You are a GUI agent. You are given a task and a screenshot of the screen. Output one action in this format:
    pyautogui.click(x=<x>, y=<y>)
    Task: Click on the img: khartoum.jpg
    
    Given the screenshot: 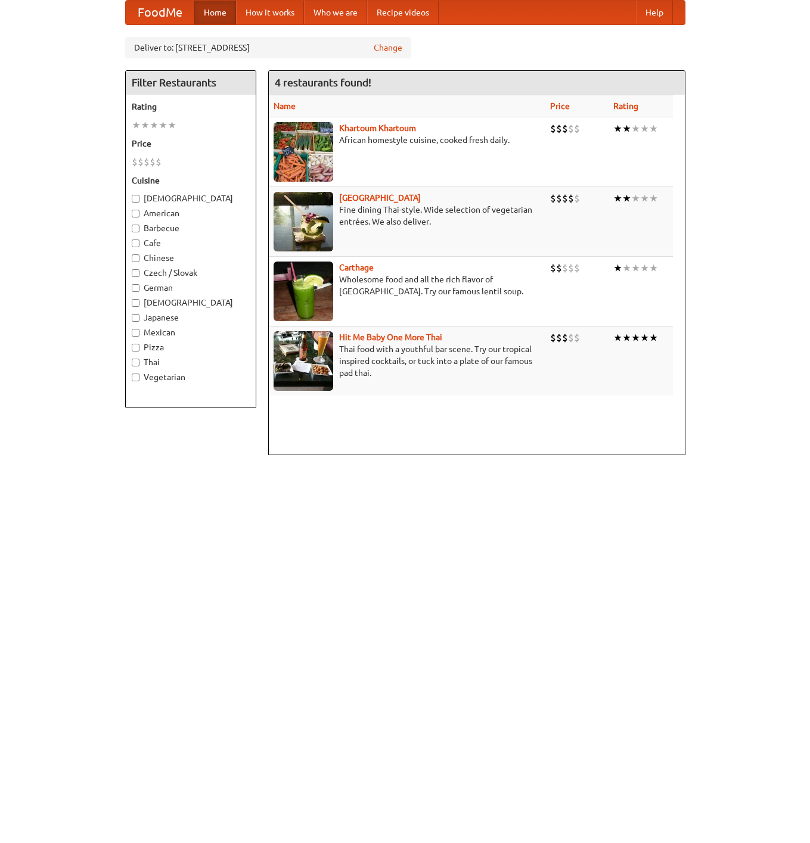 What is the action you would take?
    pyautogui.click(x=303, y=152)
    